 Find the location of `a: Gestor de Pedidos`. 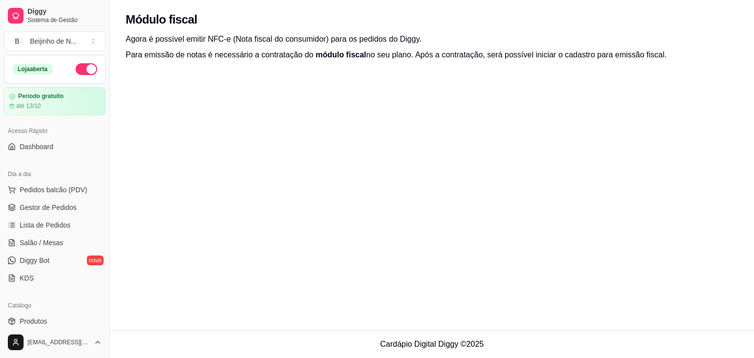

a: Gestor de Pedidos is located at coordinates (54, 208).